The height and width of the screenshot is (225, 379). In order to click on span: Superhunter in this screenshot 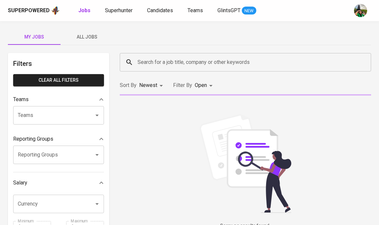, I will do `click(119, 10)`.